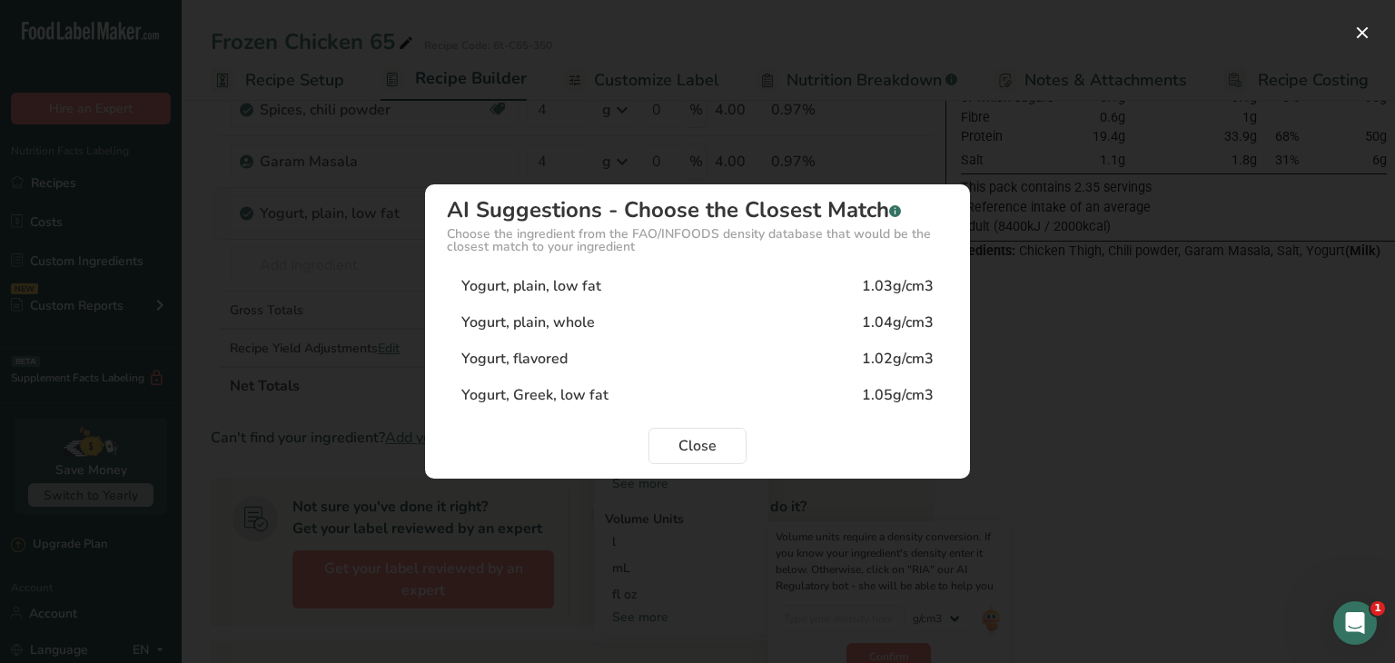  I want to click on div: 1.03g/cm3, so click(897, 286).